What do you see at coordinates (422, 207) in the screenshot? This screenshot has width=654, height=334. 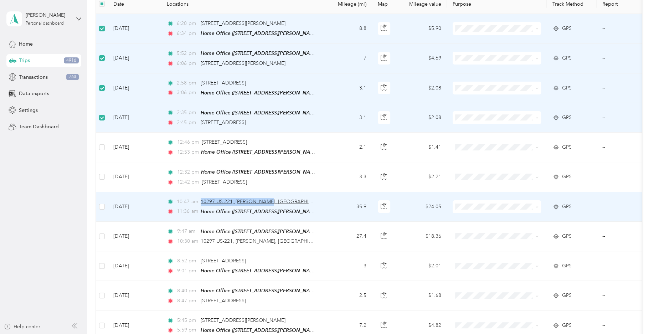 I see `td: $24.05` at bounding box center [422, 207].